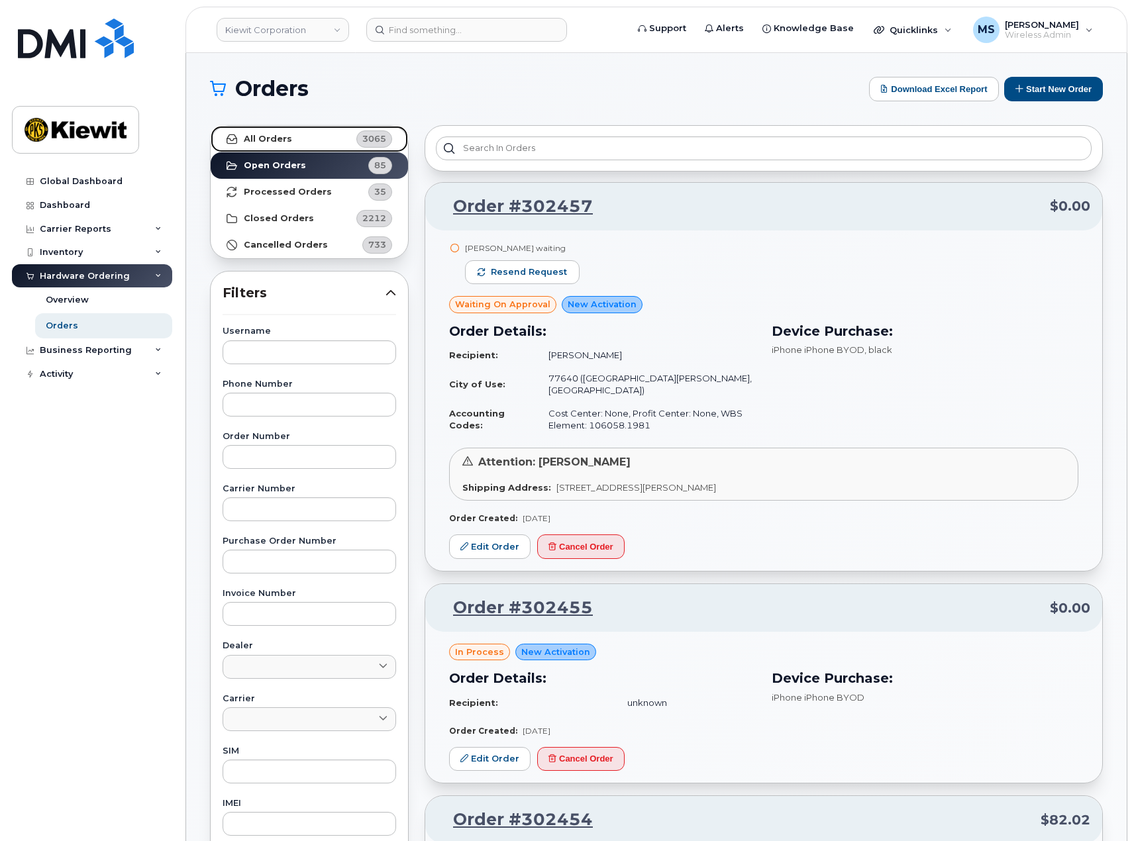 Image resolution: width=1134 pixels, height=841 pixels. What do you see at coordinates (764, 148) in the screenshot?
I see `input: Search in orders` at bounding box center [764, 148].